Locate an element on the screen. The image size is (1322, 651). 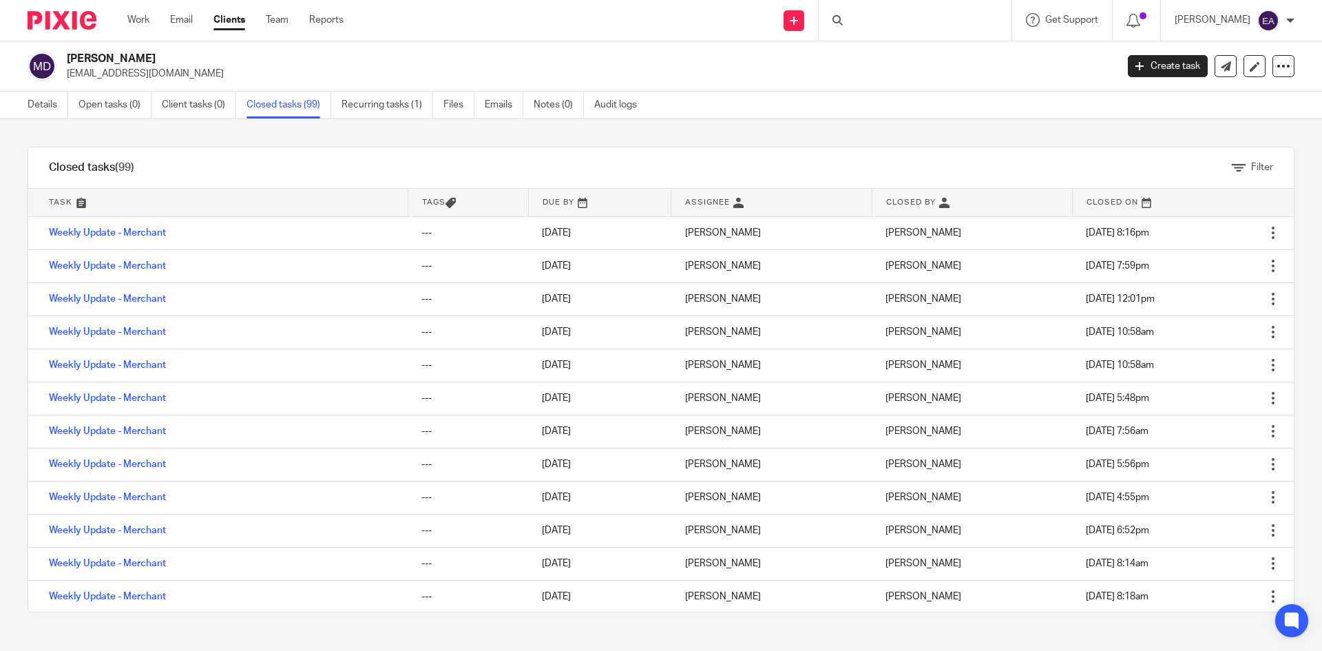
span: Get Support is located at coordinates (1071, 20).